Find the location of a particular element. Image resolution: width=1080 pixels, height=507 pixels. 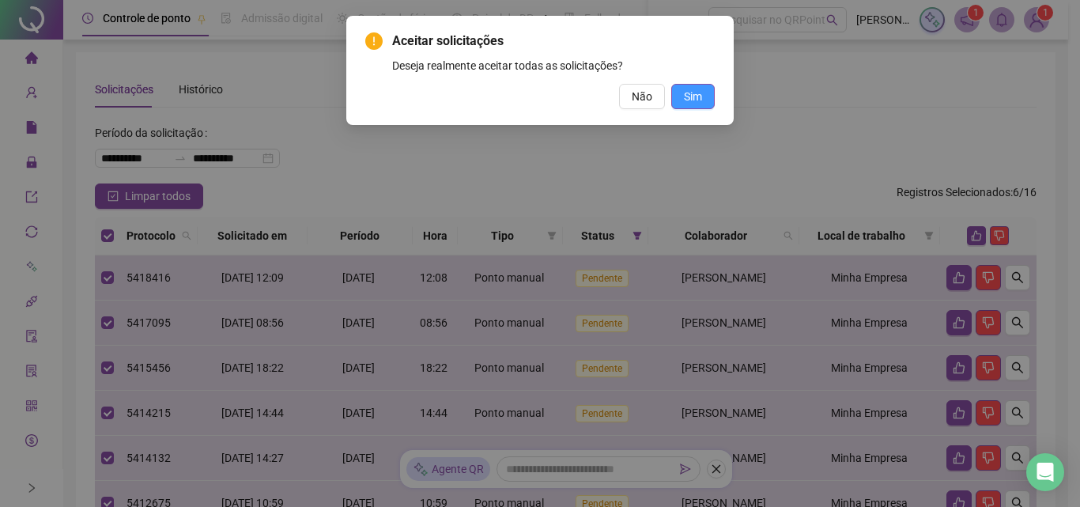

div: Open Intercom Messenger is located at coordinates (1046, 472).